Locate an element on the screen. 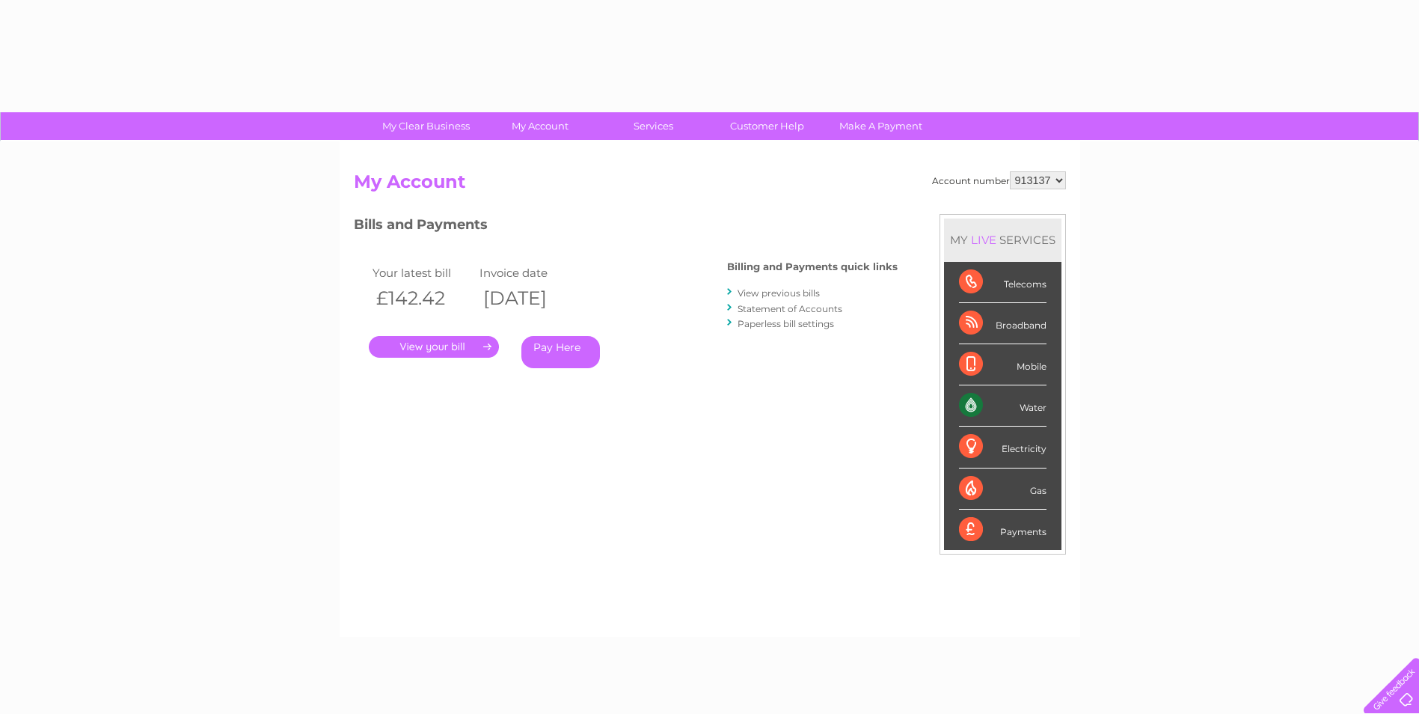 The height and width of the screenshot is (714, 1419). div: Gas is located at coordinates (1003, 489).